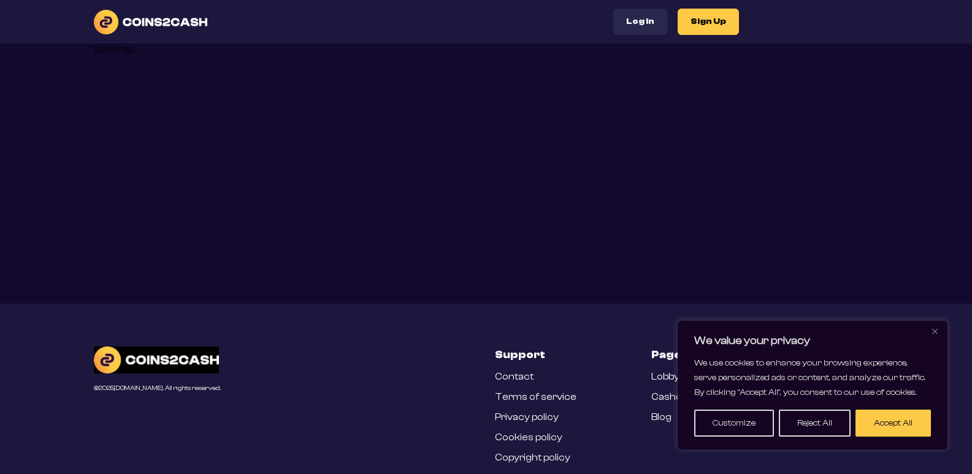  Describe the element at coordinates (156, 360) in the screenshot. I see `img: C2C Logo` at that location.